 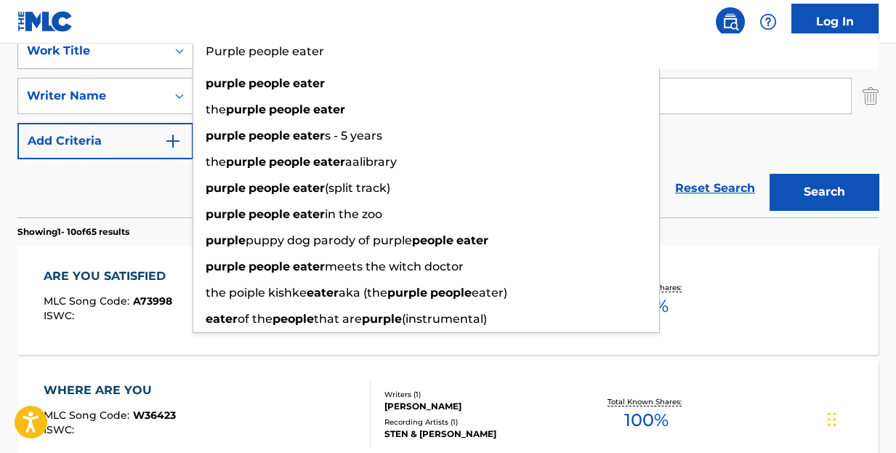 I want to click on img: search, so click(x=731, y=22).